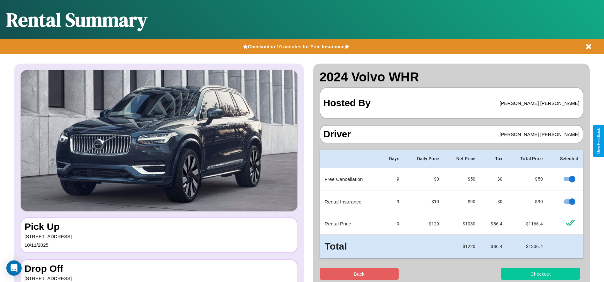  I want to click on p: Rental Price, so click(350, 224).